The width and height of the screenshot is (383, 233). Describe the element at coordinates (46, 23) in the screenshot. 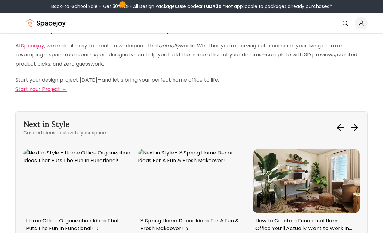

I see `img: Spacejoy Logo` at that location.